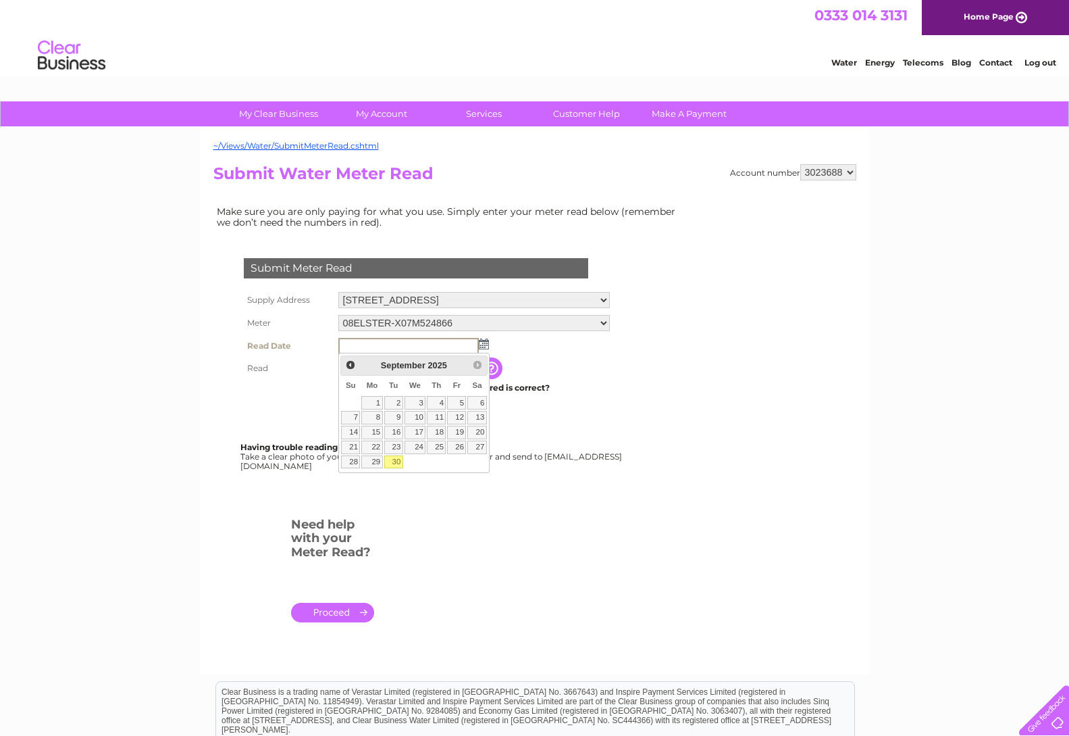 This screenshot has height=736, width=1069. I want to click on a: ~/Views/Water/SubmitMeterRead.cshtml, so click(296, 145).